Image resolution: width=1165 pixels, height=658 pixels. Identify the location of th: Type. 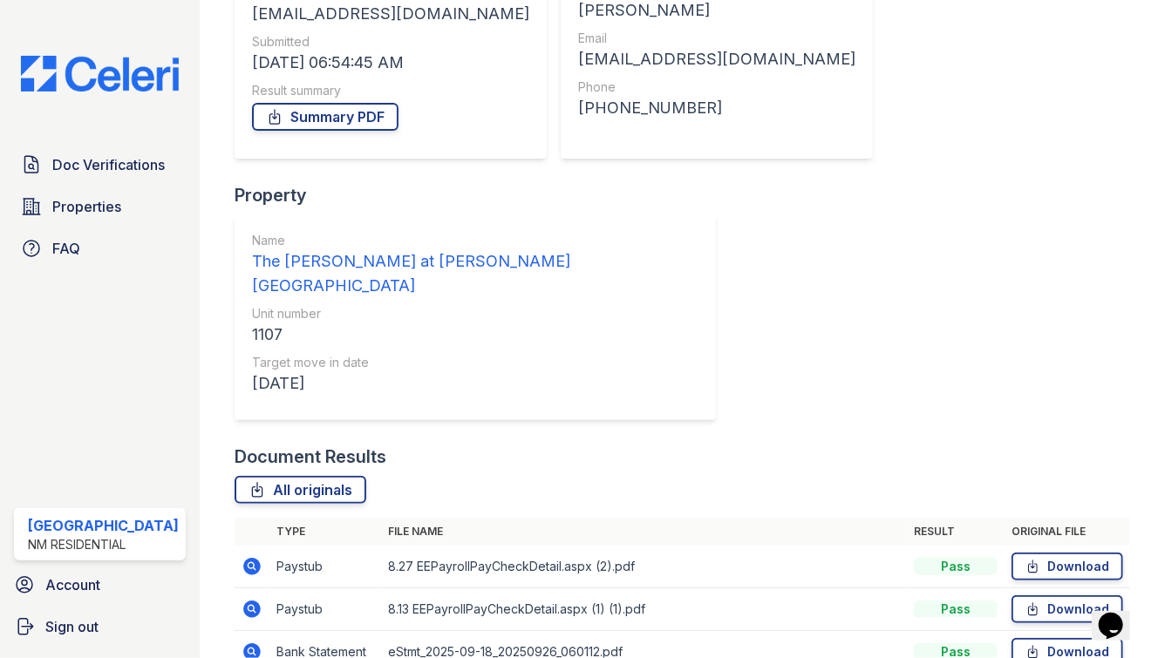
(325, 532).